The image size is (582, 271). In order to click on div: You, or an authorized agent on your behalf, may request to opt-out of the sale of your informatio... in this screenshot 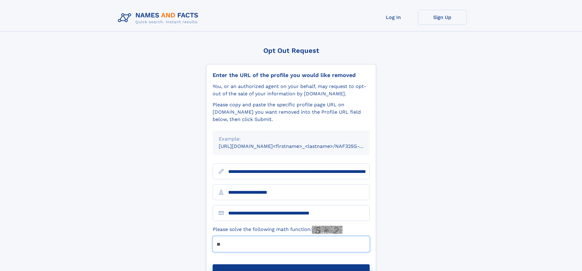, I will do `click(291, 90)`.